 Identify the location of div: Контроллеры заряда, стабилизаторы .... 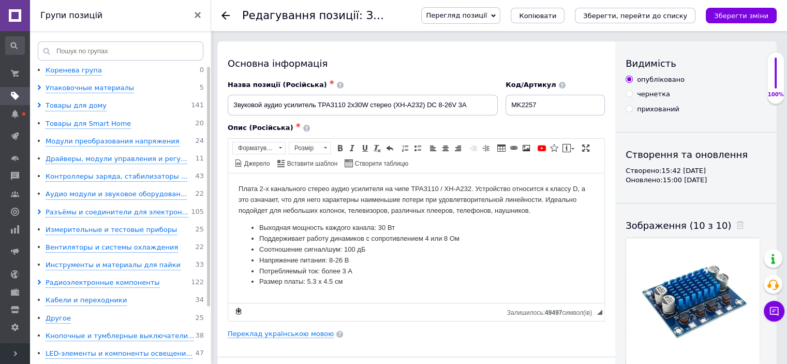
(116, 176).